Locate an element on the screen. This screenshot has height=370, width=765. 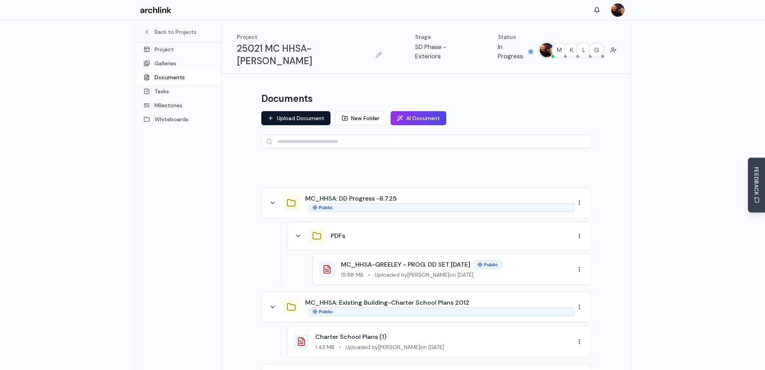
span: K is located at coordinates (571, 50).